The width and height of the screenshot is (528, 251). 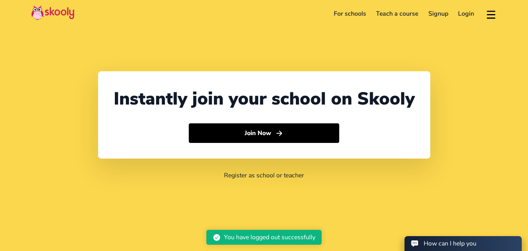 I want to click on a: Teach a course, so click(x=397, y=14).